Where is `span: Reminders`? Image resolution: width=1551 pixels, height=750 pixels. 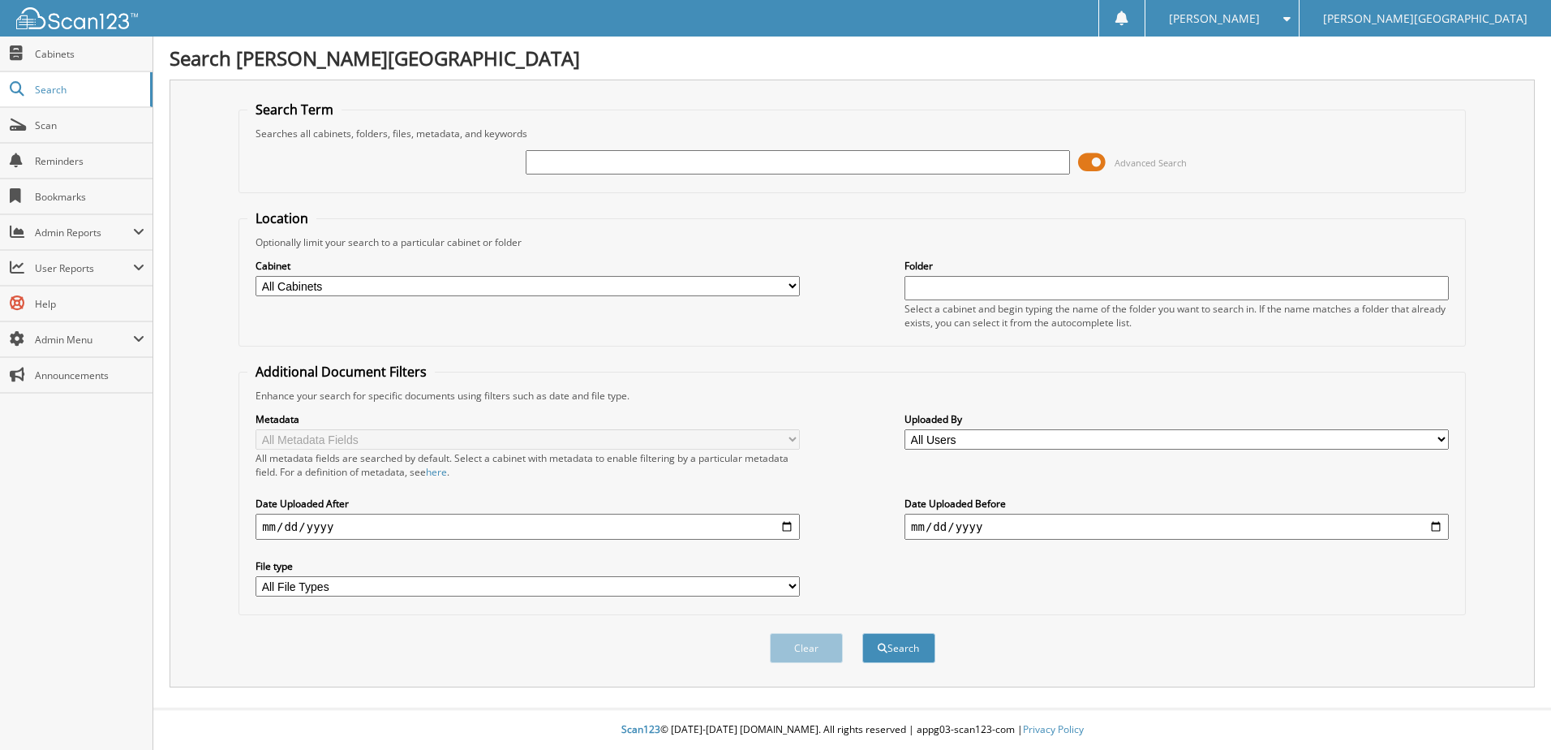
span: Reminders is located at coordinates (89, 161).